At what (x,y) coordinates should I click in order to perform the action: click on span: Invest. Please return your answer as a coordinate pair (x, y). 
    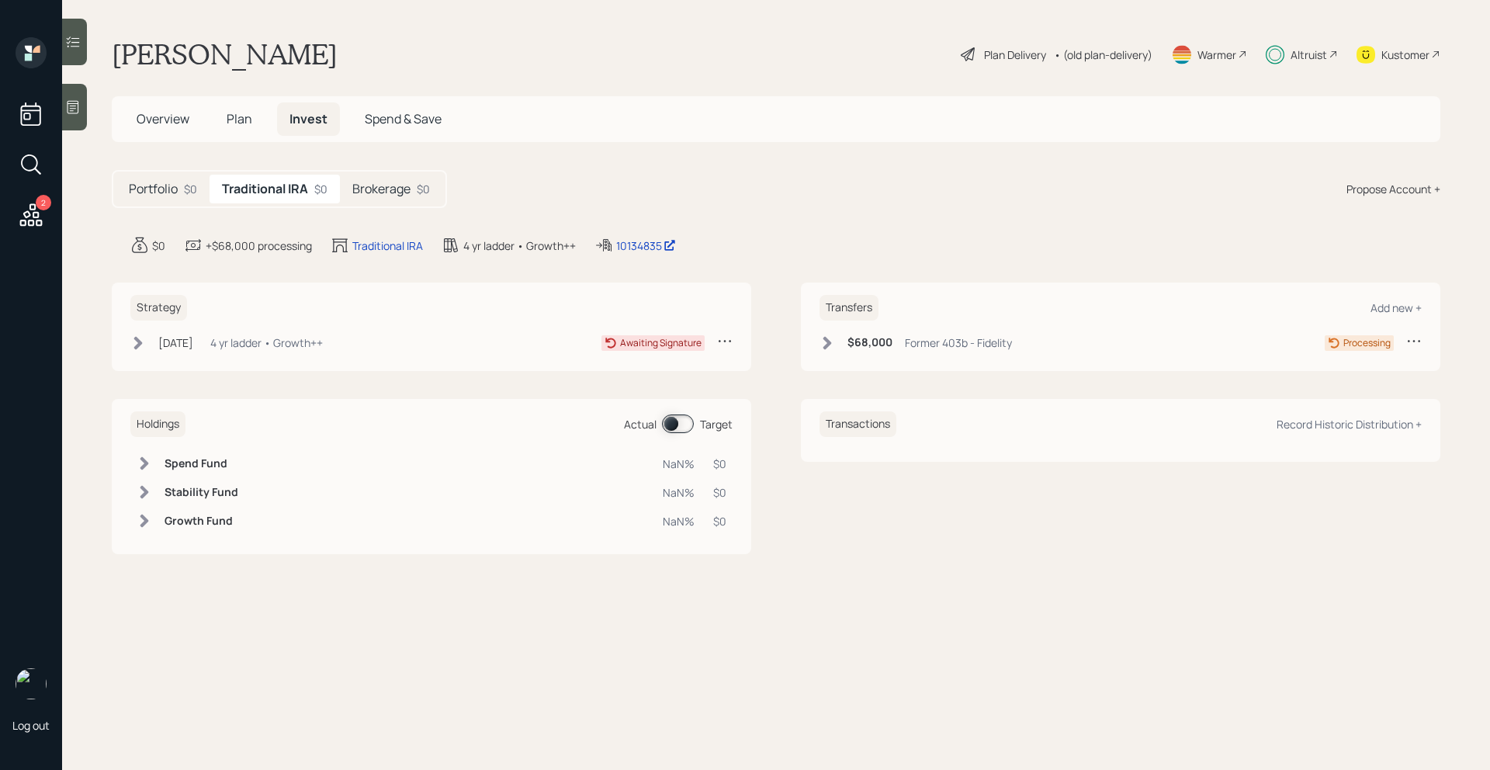
    Looking at the image, I should click on (308, 119).